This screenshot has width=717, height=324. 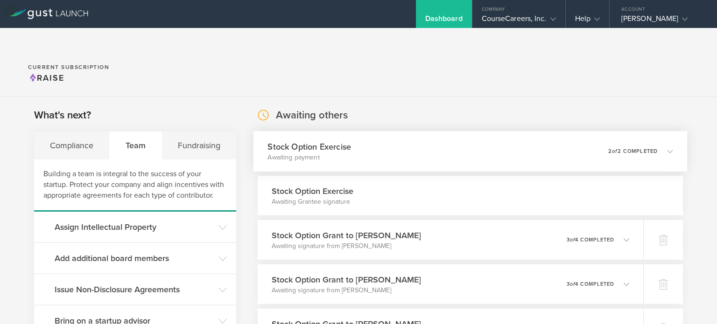 What do you see at coordinates (135, 186) in the screenshot?
I see `div: Building a team is integral to the success of your startup. Protect your company and align incent...` at bounding box center [135, 186].